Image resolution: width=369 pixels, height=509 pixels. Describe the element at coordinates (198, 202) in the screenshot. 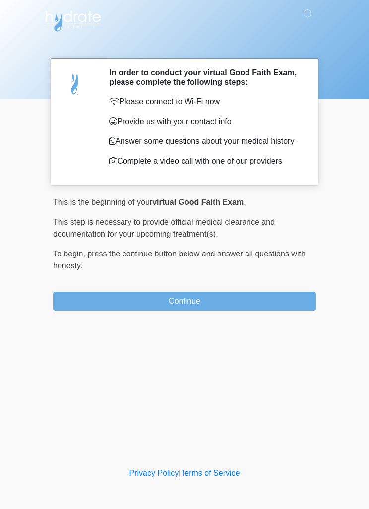

I see `strong: virtual Good Faith Exam` at that location.